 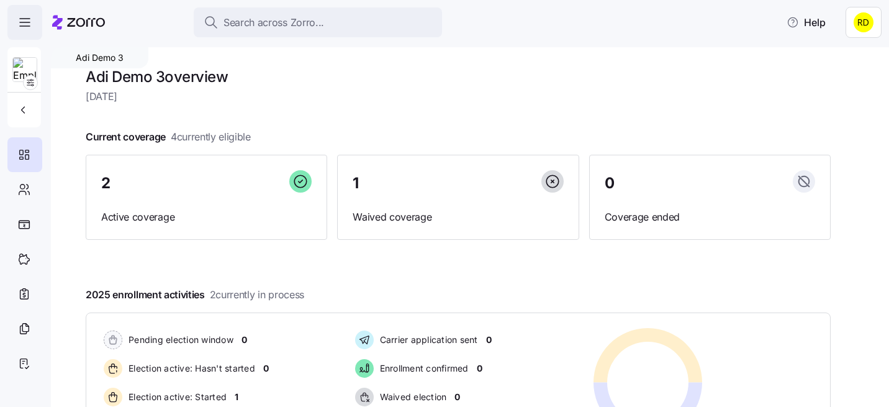 What do you see at coordinates (25, 70) in the screenshot?
I see `img: Employer logo` at bounding box center [25, 70].